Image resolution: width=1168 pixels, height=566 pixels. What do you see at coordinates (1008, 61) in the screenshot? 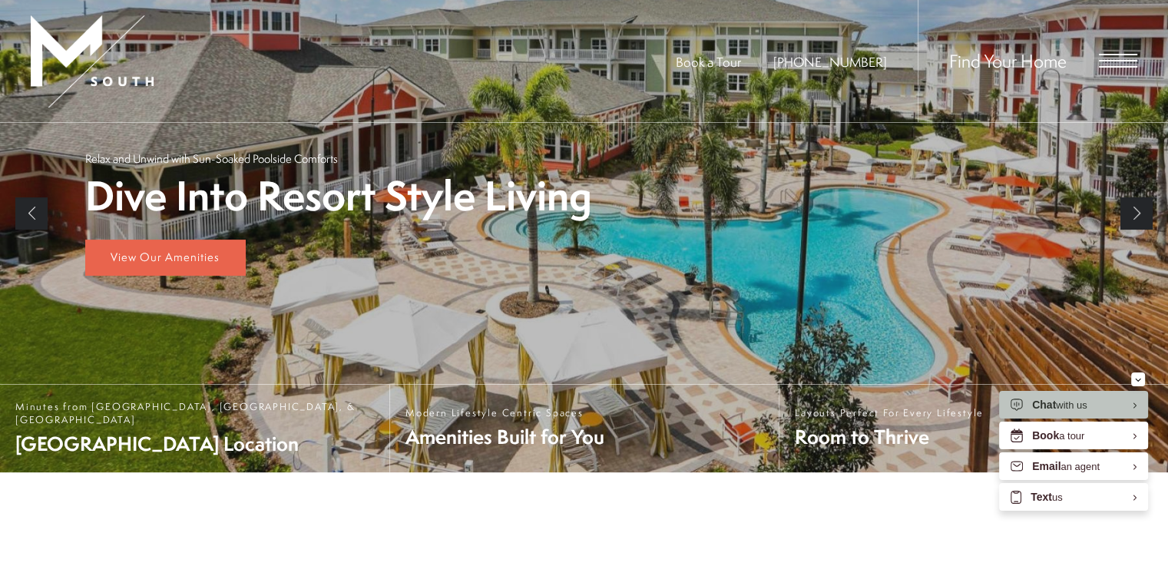
I see `a: Find Your Home` at bounding box center [1008, 61].